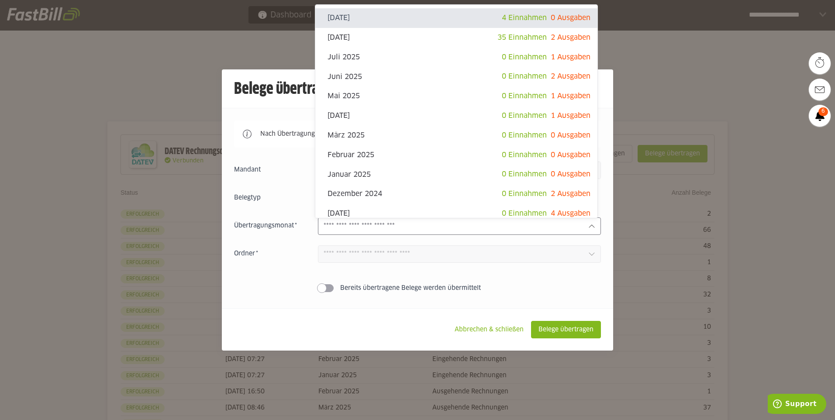  Describe the element at coordinates (524, 18) in the screenshot. I see `span: 4 Einnahmen` at that location.